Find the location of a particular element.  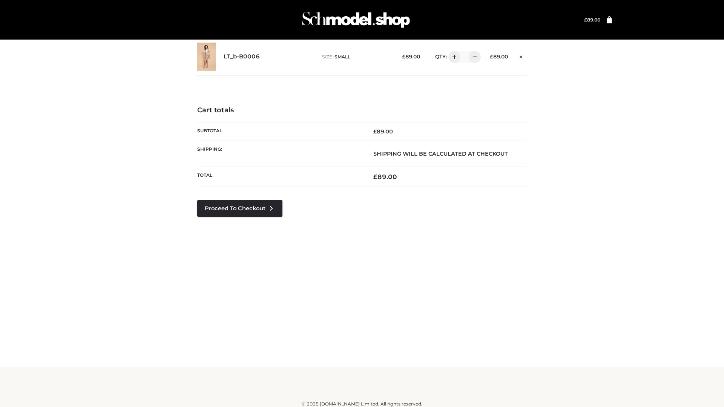

span: SMALL is located at coordinates (342, 57).